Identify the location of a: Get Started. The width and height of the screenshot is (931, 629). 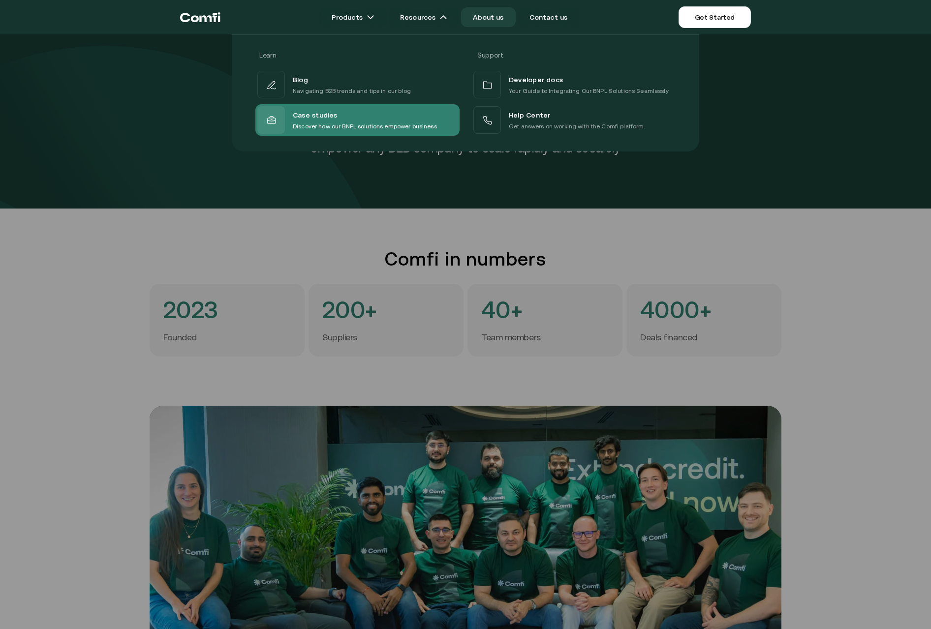
(714, 17).